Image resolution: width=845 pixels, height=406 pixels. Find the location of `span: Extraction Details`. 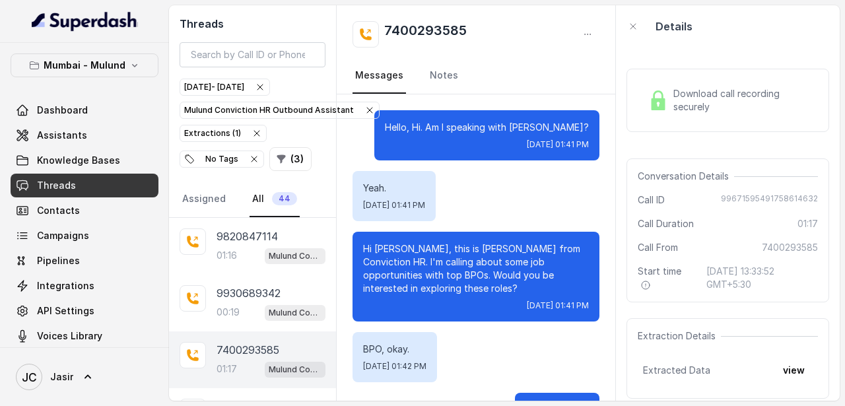

span: Extraction Details is located at coordinates (679, 336).